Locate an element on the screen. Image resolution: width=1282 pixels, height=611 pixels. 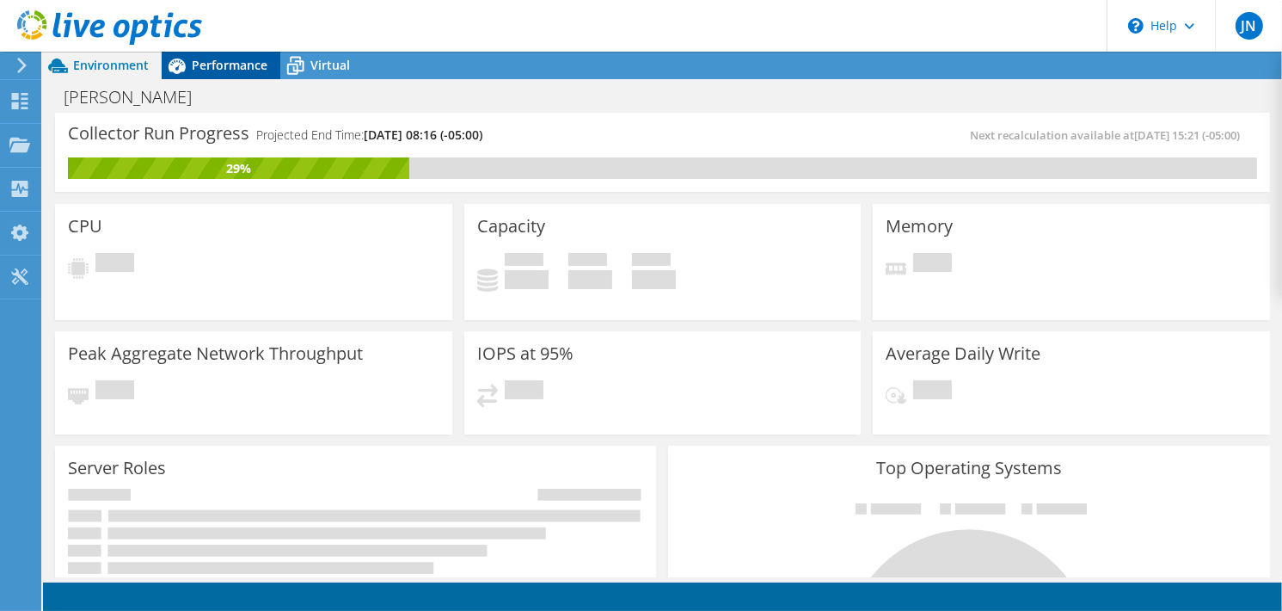
h3: Memory is located at coordinates (919, 226).